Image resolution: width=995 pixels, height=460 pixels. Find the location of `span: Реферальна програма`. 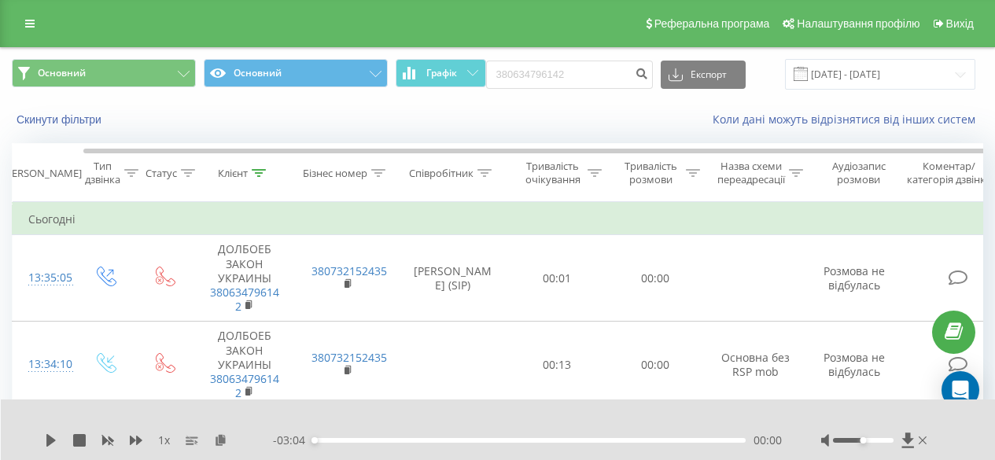

span: Реферальна програма is located at coordinates (712, 24).